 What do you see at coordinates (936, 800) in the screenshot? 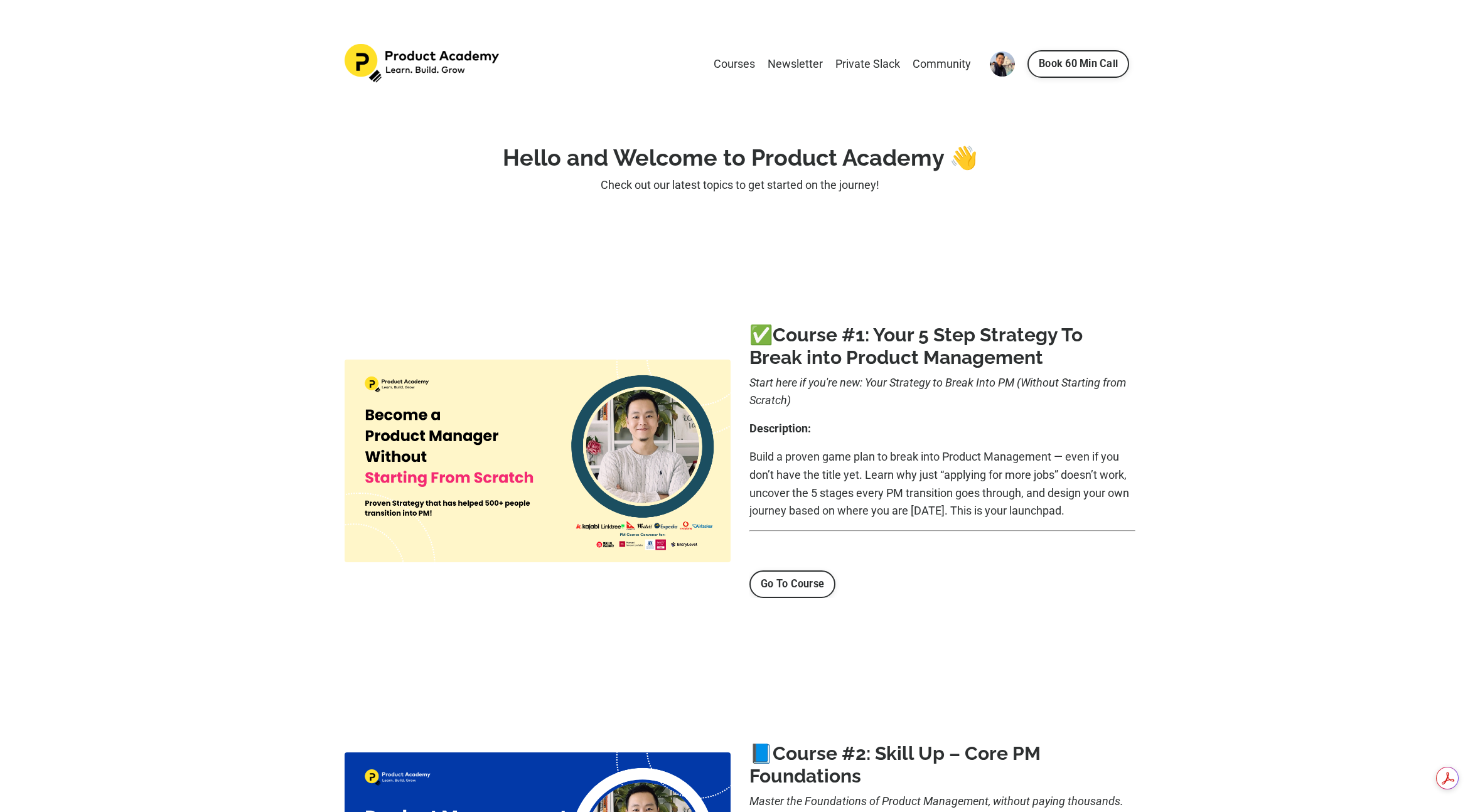
I see `i: Master the Foundations of Product Management, without paying thousands.` at bounding box center [936, 800].